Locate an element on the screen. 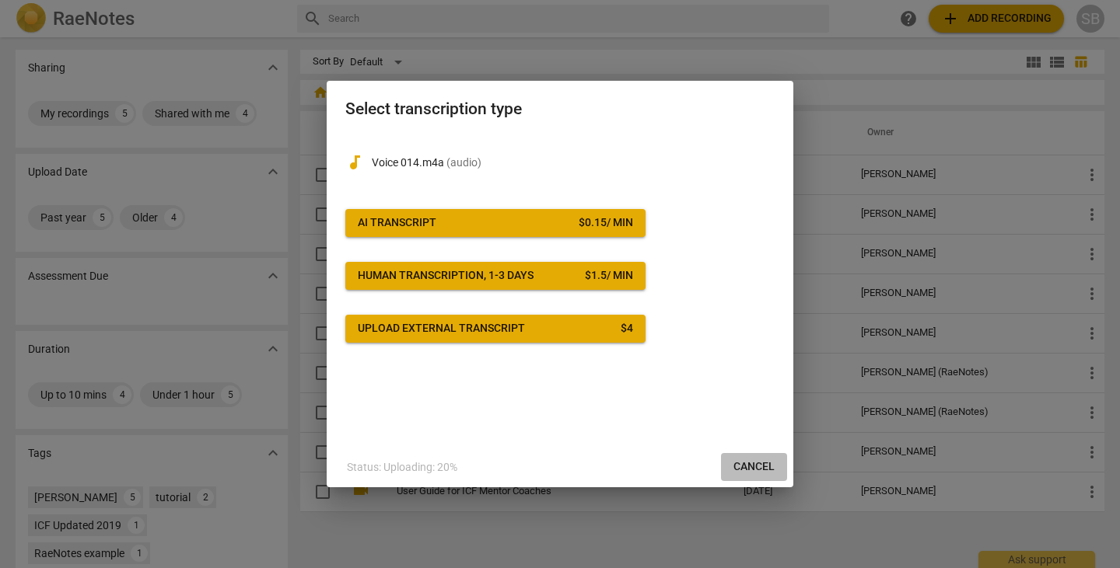  button: AI Transcript$0.15/ min is located at coordinates (495, 223).